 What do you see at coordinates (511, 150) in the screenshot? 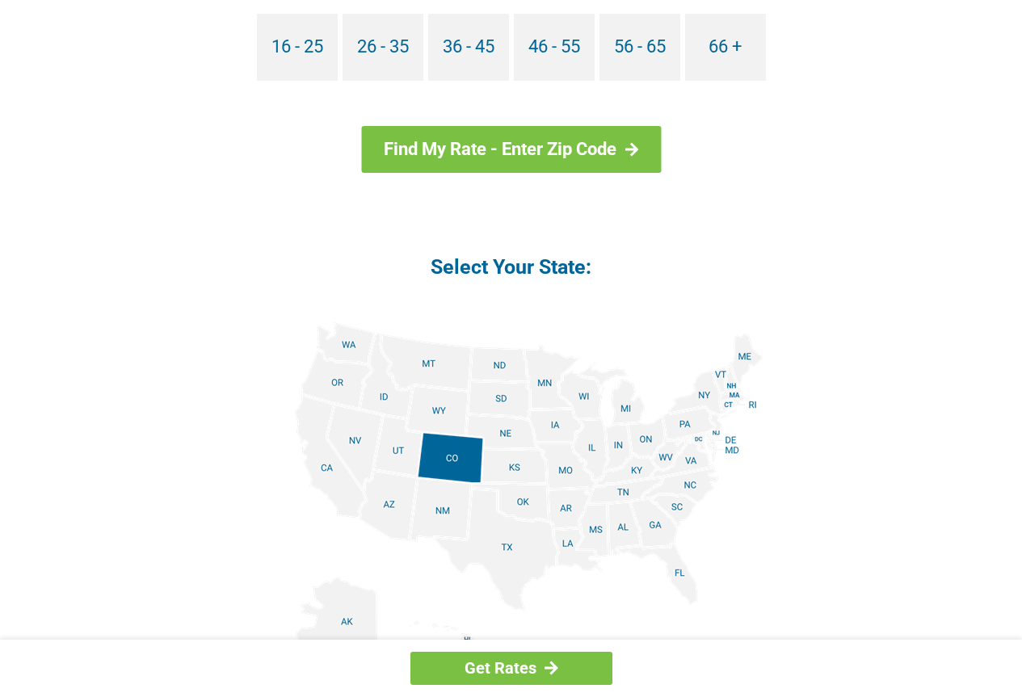
I see `a: Find My Rate - Enter Zip Code` at bounding box center [511, 150].